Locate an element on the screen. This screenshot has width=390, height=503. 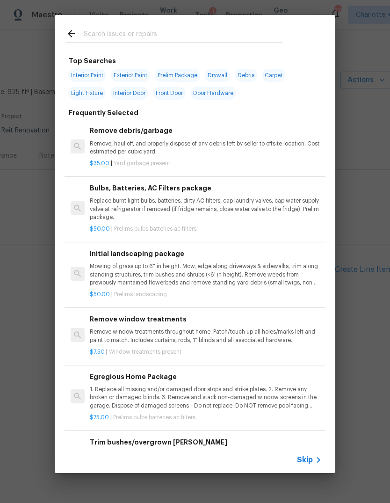
span: $7.50 is located at coordinates (97, 352).